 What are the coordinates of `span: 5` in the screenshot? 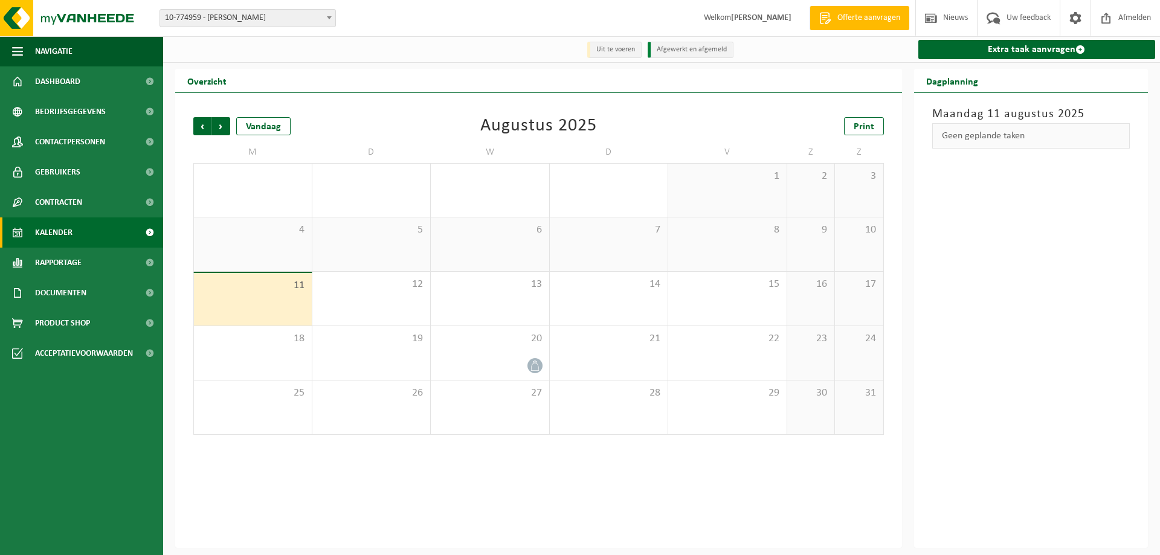 It's located at (372, 230).